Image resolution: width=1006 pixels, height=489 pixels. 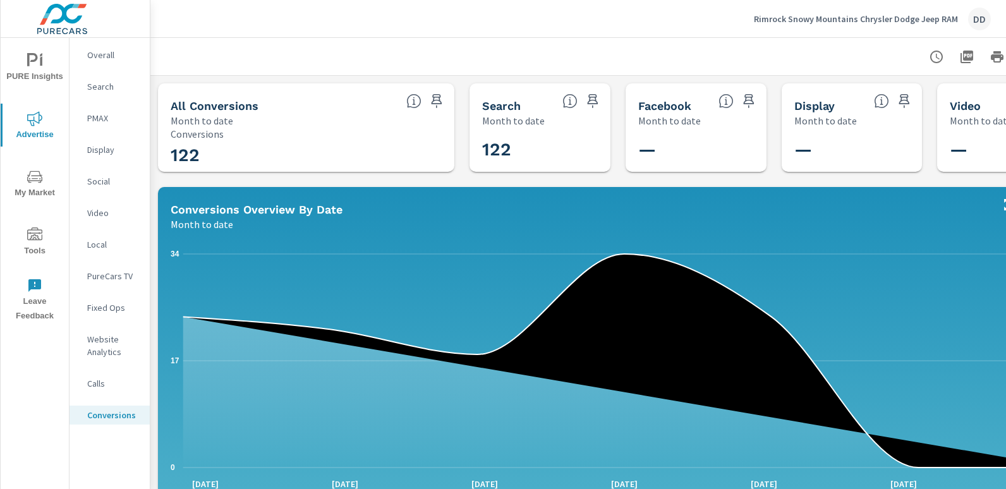 I want to click on p: Search, so click(x=113, y=87).